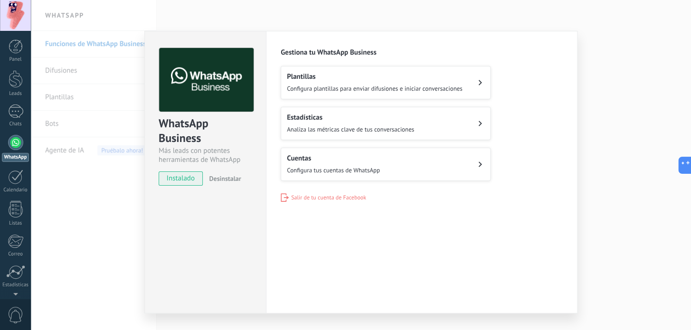 The height and width of the screenshot is (330, 691). I want to click on h2: Cuentas, so click(334, 158).